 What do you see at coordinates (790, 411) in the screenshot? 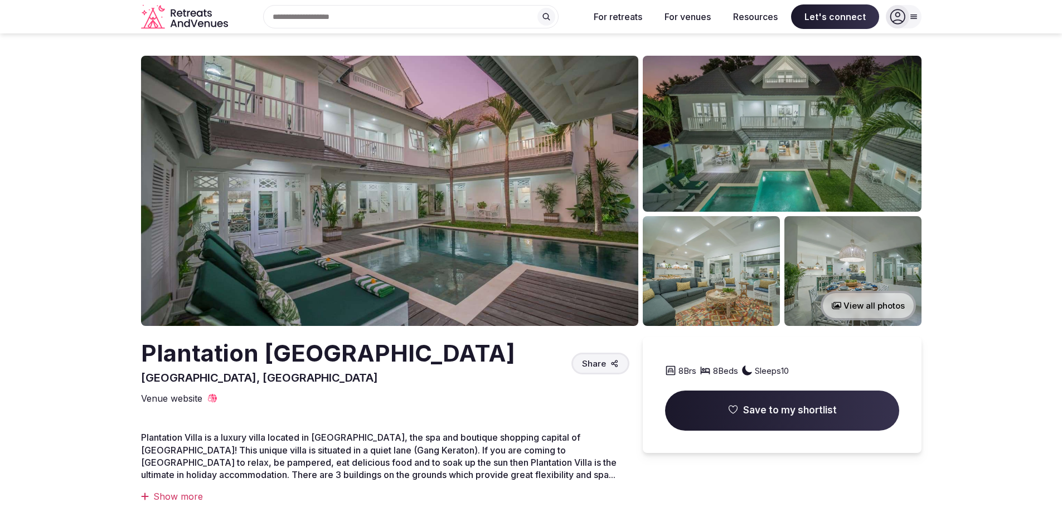
I see `span: Save to my shortlist` at bounding box center [790, 411].